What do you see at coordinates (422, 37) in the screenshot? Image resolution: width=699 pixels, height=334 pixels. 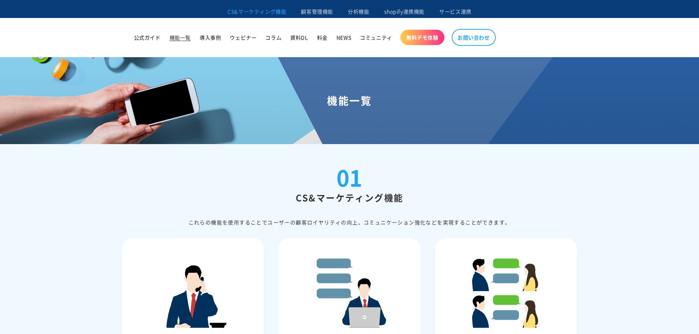 I see `a: 無料デモ体験` at bounding box center [422, 37].